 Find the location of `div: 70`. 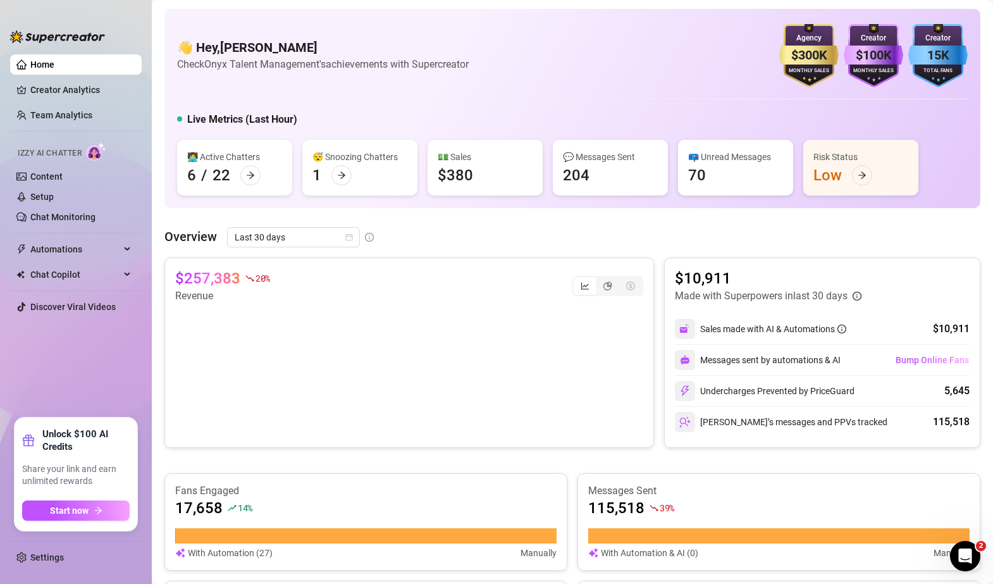

div: 70 is located at coordinates (697, 175).